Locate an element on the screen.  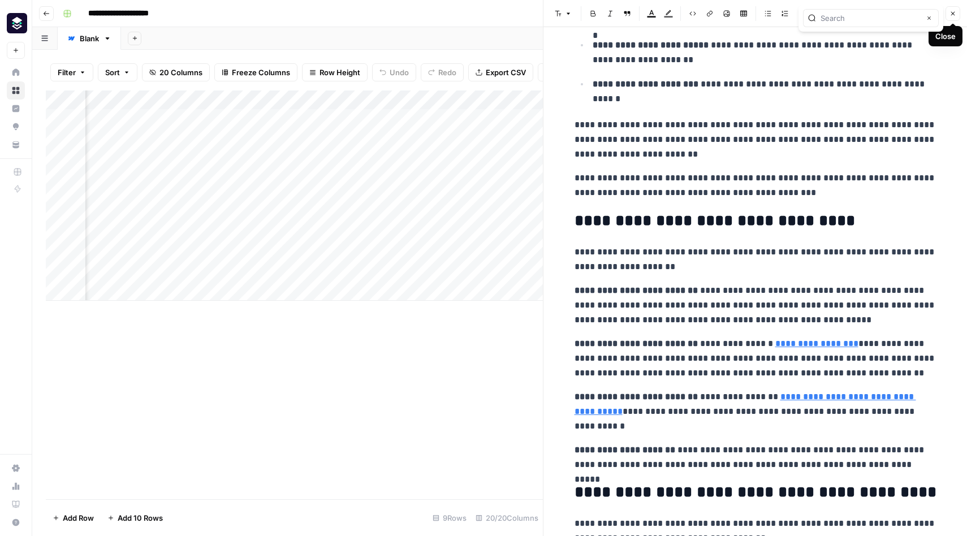
span: Undo is located at coordinates (399, 72).